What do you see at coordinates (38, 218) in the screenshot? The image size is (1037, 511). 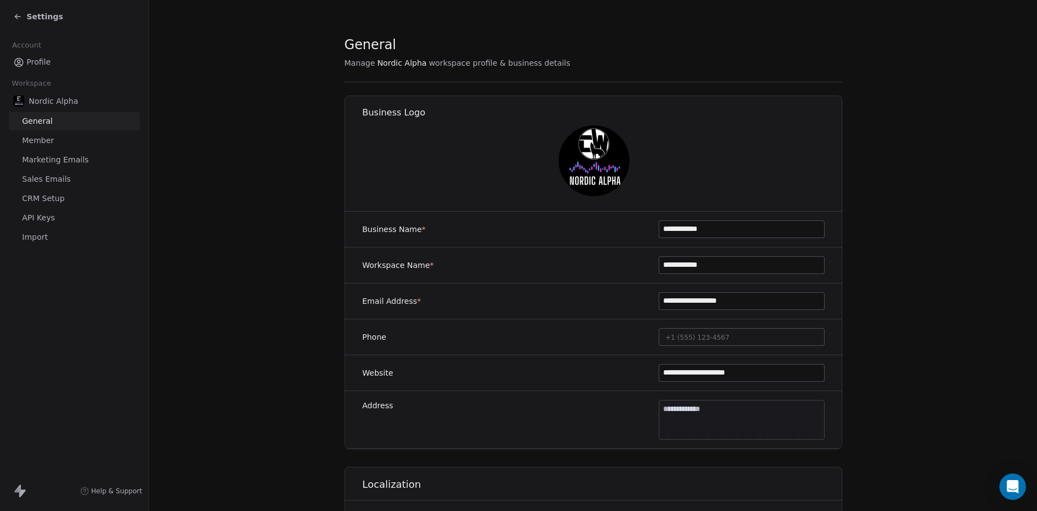 I see `span: API Keys` at bounding box center [38, 218].